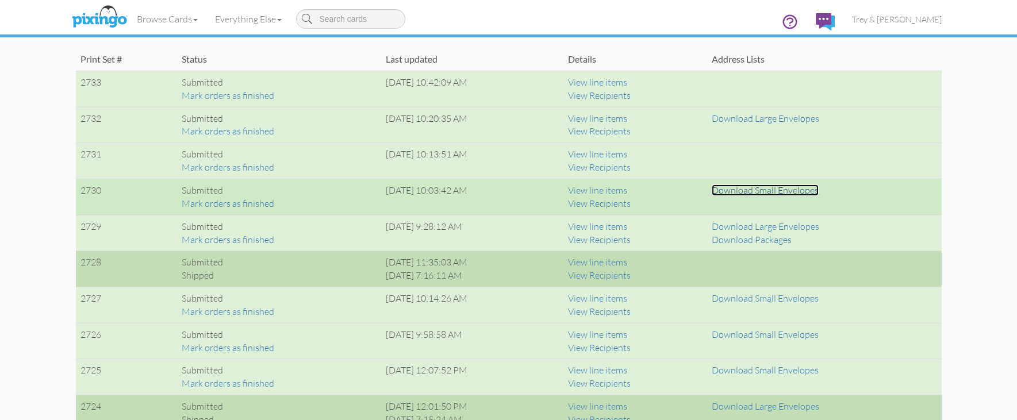 The height and width of the screenshot is (420, 1017). What do you see at coordinates (635, 59) in the screenshot?
I see `td: Details` at bounding box center [635, 59].